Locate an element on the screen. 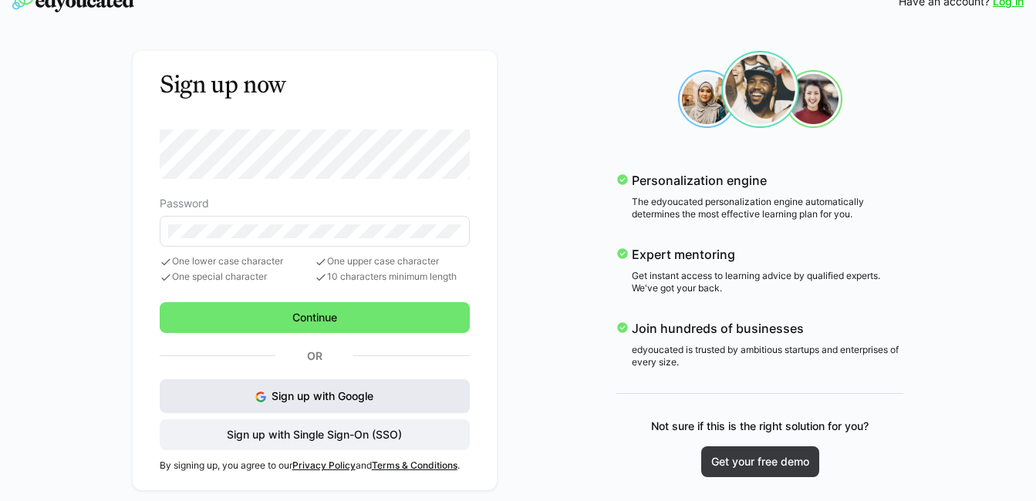  span: One upper case character is located at coordinates (392, 262).